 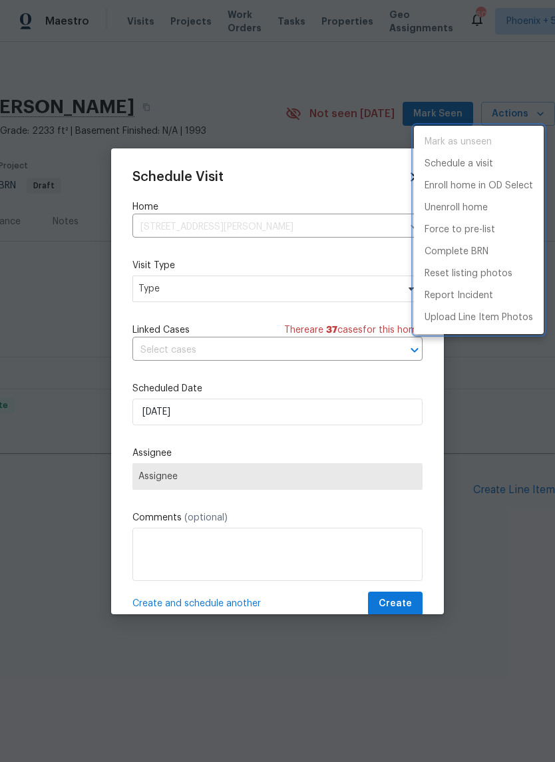 I want to click on p: Enroll home in OD Select, so click(x=479, y=186).